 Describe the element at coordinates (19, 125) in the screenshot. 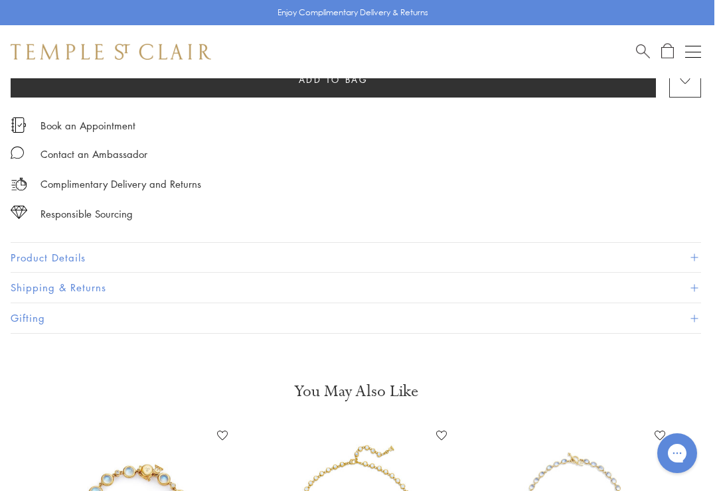

I see `img: icon_appointment.svg` at that location.